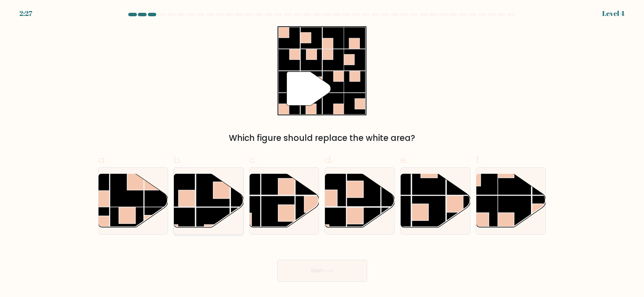 The height and width of the screenshot is (297, 644). What do you see at coordinates (404, 159) in the screenshot?
I see `span: e.` at bounding box center [404, 159].